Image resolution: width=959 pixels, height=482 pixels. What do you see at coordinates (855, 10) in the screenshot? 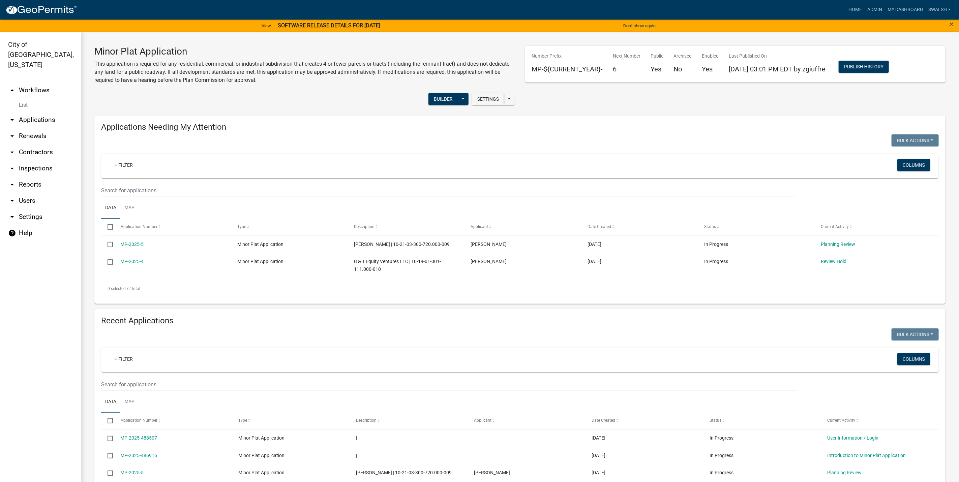
I see `a: Home` at bounding box center [855, 10].